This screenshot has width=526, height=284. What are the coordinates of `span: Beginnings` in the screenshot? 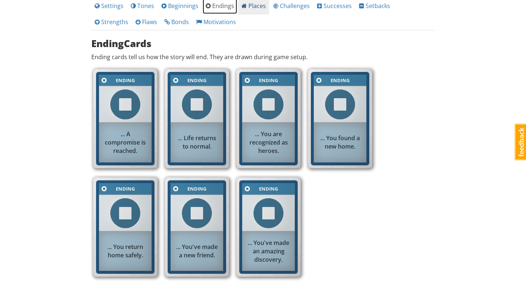 It's located at (180, 6).